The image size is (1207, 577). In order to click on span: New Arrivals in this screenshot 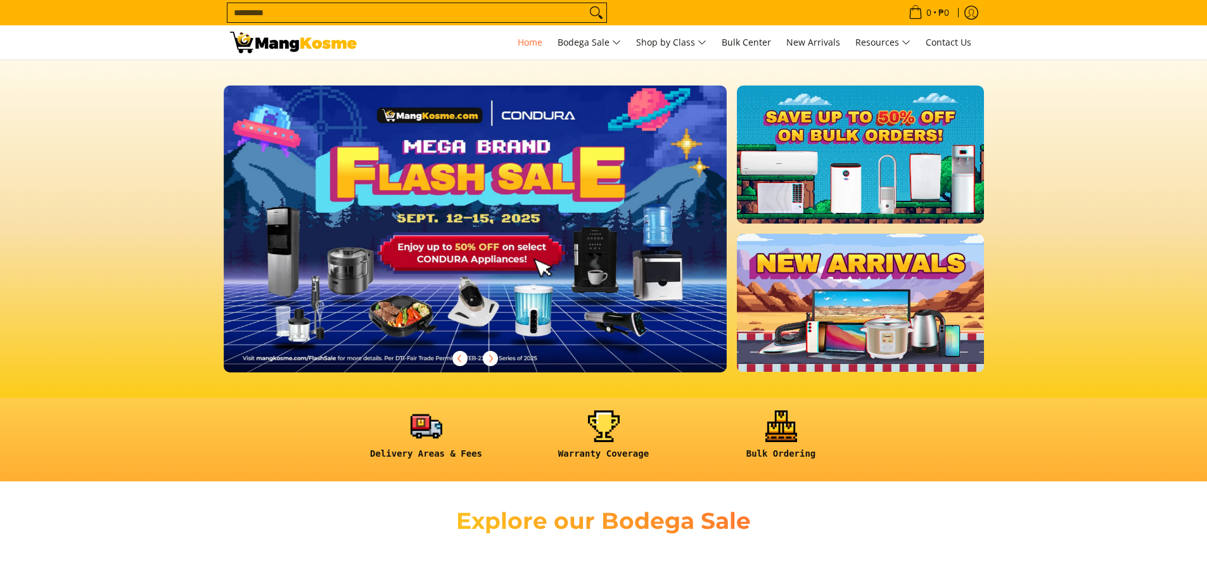, I will do `click(813, 42)`.